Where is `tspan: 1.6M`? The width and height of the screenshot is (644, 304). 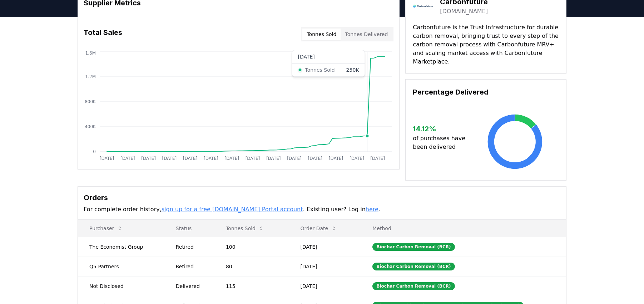
tspan: 1.6M is located at coordinates (90, 53).